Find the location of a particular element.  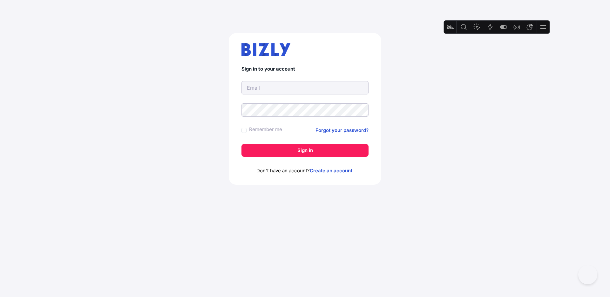

a: Create an account is located at coordinates (331, 170).